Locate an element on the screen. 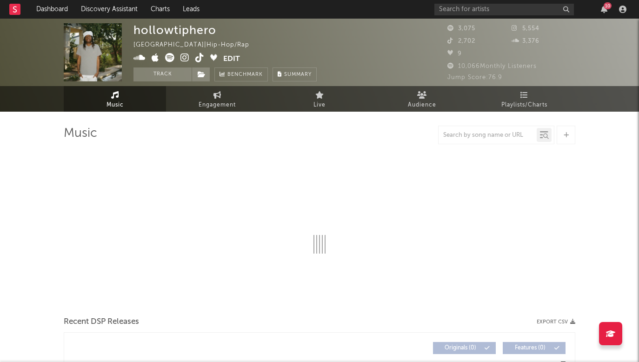  span: 10,066 Monthly Listeners is located at coordinates (492, 66).